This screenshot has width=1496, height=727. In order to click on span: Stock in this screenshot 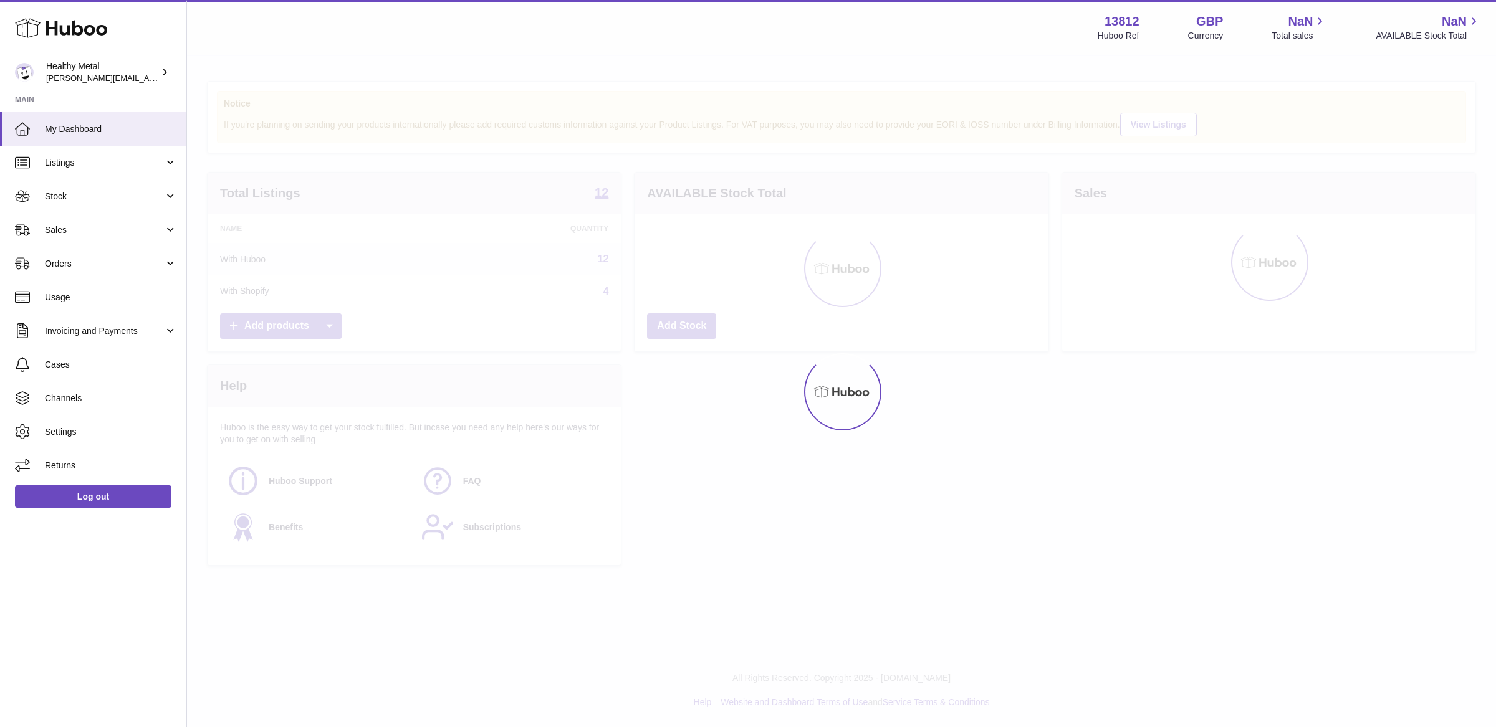, I will do `click(104, 196)`.